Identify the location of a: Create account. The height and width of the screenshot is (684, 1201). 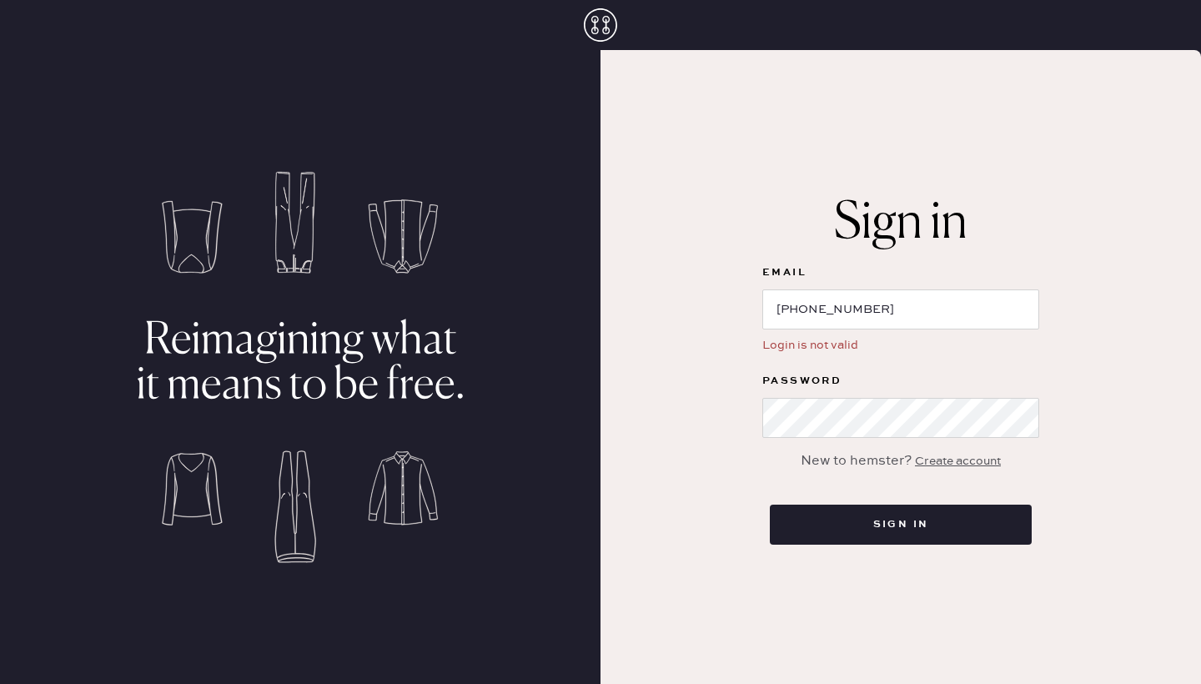
(956, 461).